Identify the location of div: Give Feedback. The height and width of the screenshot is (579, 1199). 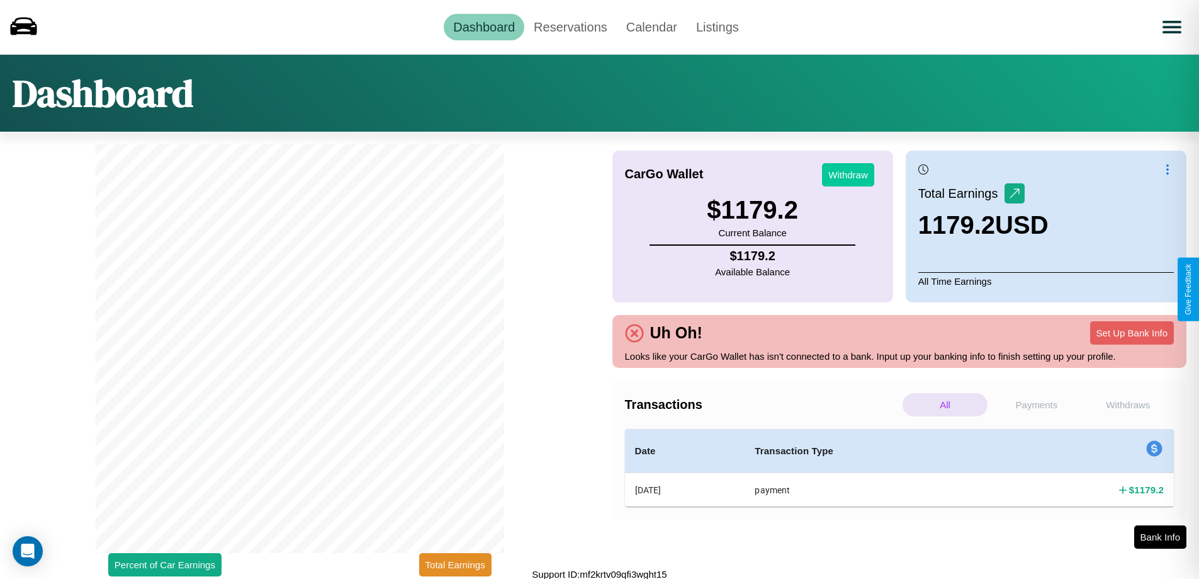
(1189, 289).